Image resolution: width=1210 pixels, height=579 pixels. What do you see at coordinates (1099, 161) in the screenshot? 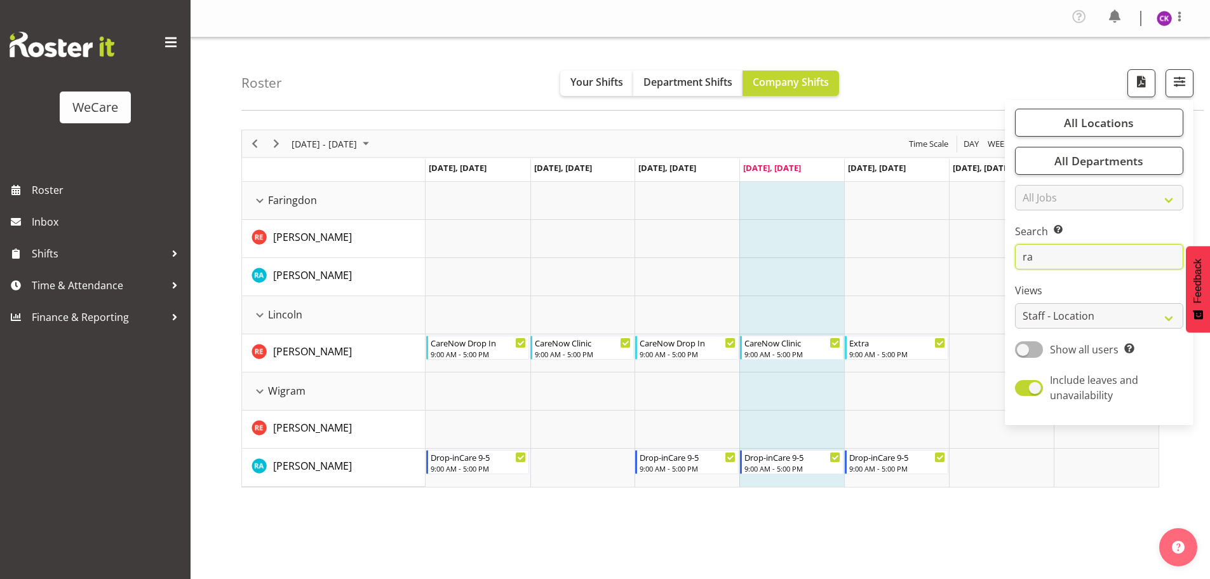
I see `button: All Departments` at bounding box center [1099, 161].